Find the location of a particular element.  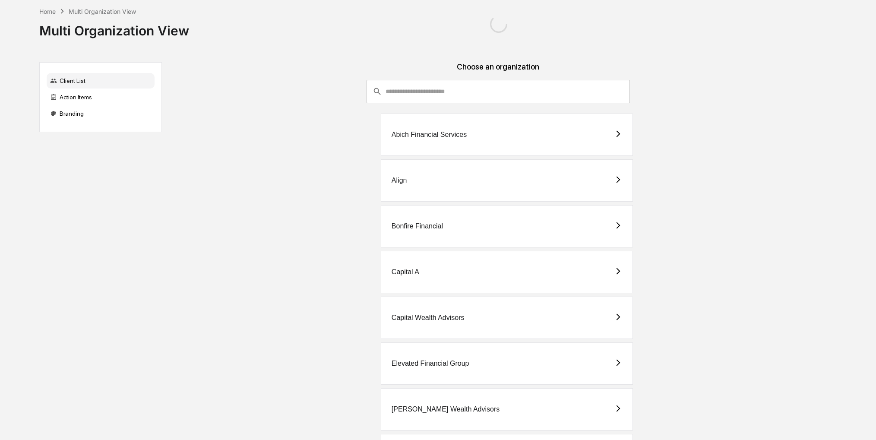

div: Capital Wealth Advisors is located at coordinates (428, 318).